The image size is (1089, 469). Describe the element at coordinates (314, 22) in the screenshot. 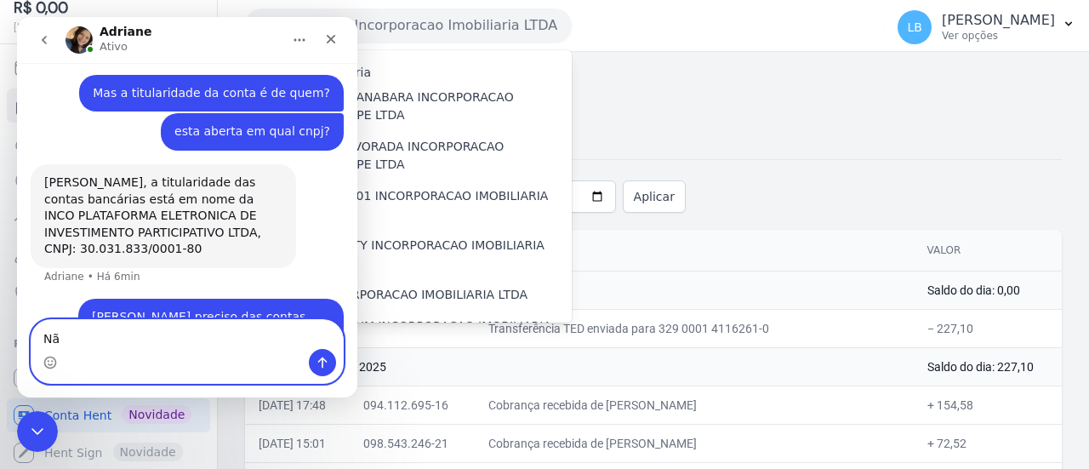

I see `div: Fechar` at that location.